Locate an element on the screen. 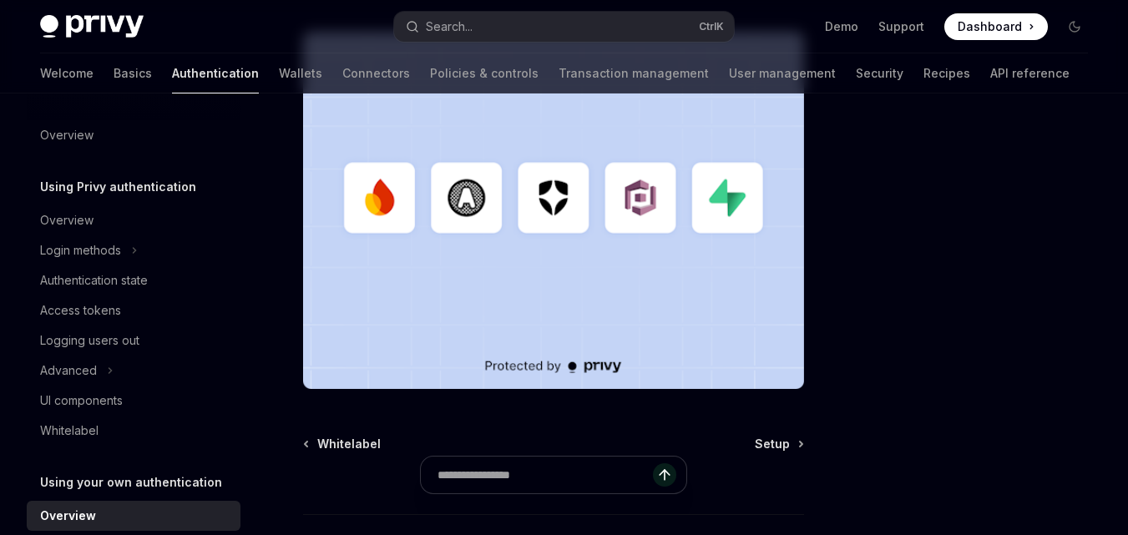  a: Transaction management is located at coordinates (634, 73).